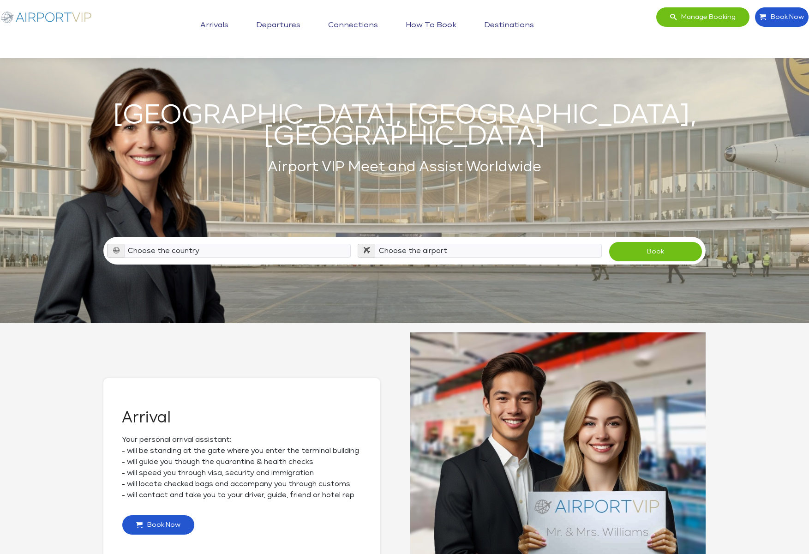  Describe the element at coordinates (242, 451) in the screenshot. I see `p: Your personal arrival assistant: - will be standing at the gate where you enter the terminal buil...` at that location.